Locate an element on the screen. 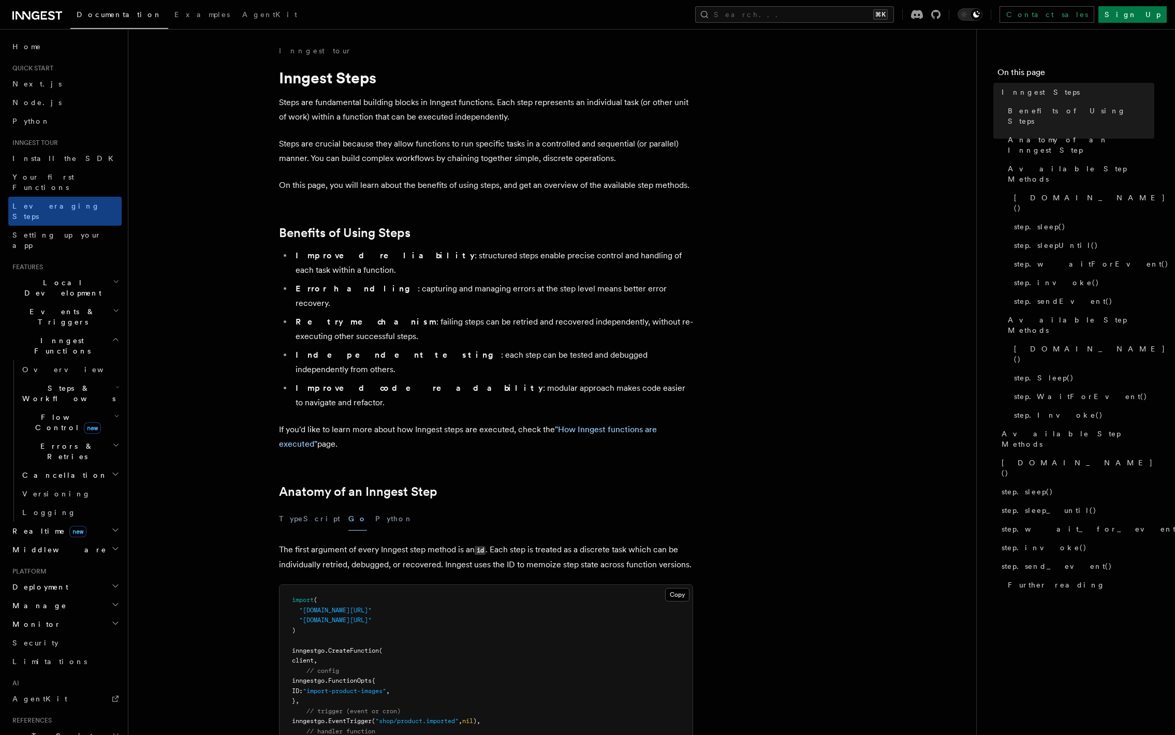  a: step.WaitForEvent() is located at coordinates (1082, 396).